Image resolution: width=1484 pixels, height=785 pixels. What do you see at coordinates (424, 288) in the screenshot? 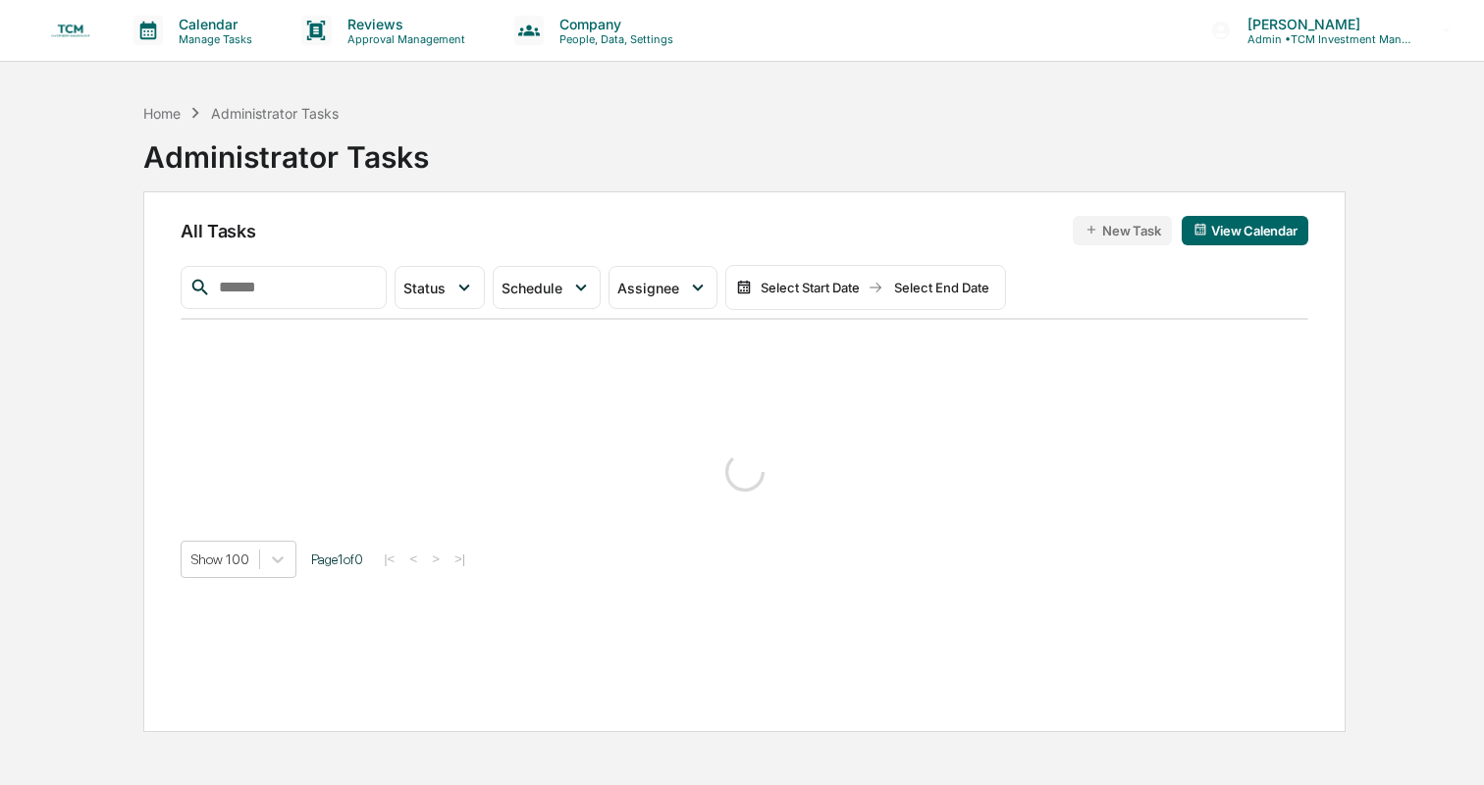
I see `span: Status` at bounding box center [424, 288].